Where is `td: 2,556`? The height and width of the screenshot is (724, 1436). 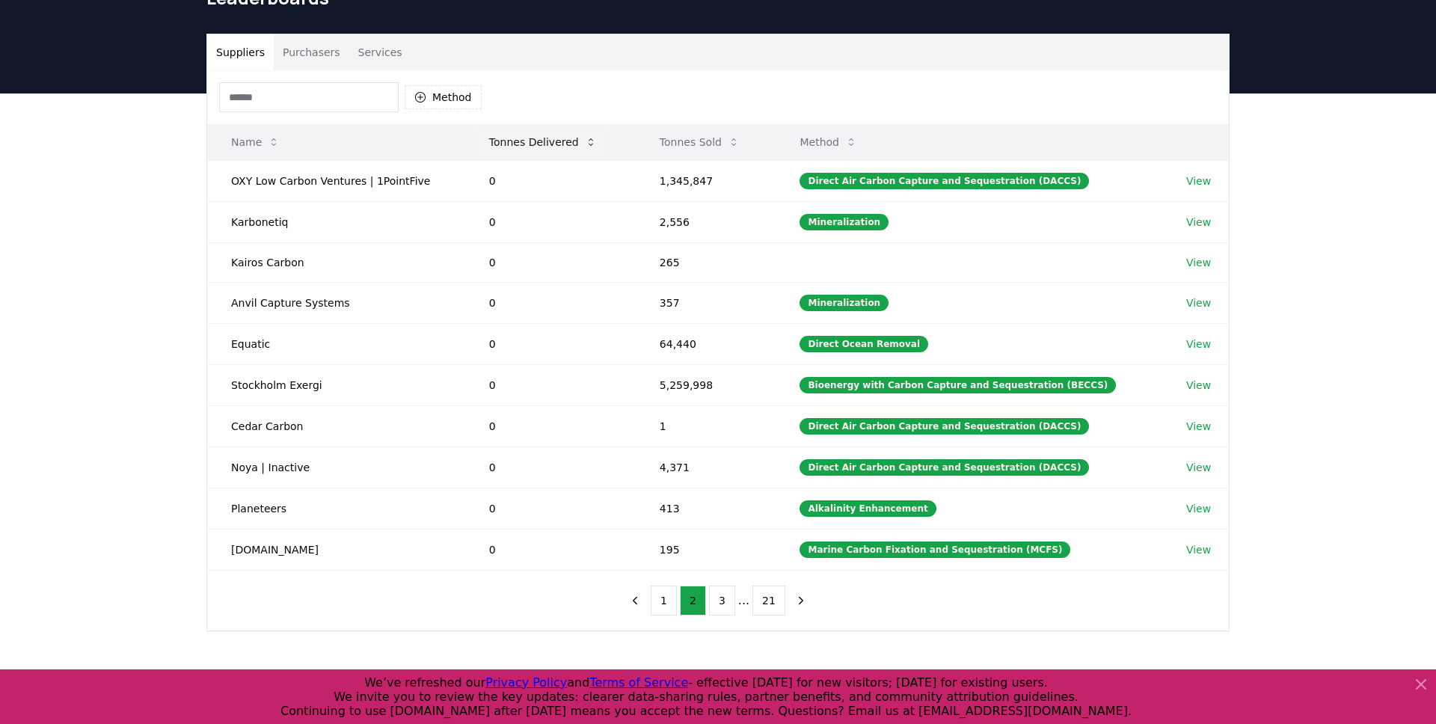
td: 2,556 is located at coordinates (706, 221).